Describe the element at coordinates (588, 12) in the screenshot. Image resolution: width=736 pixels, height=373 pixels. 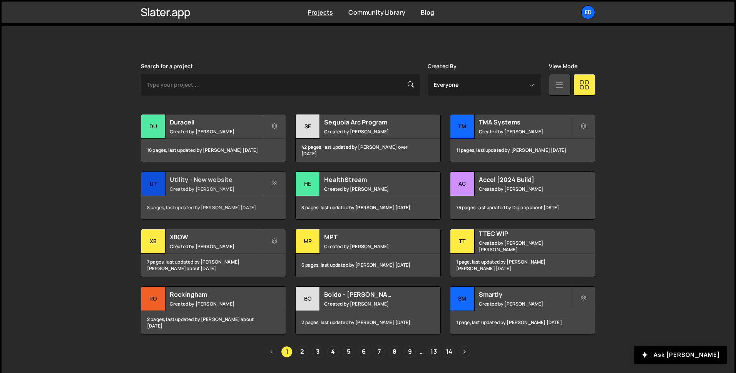
I see `div: Ed` at that location.